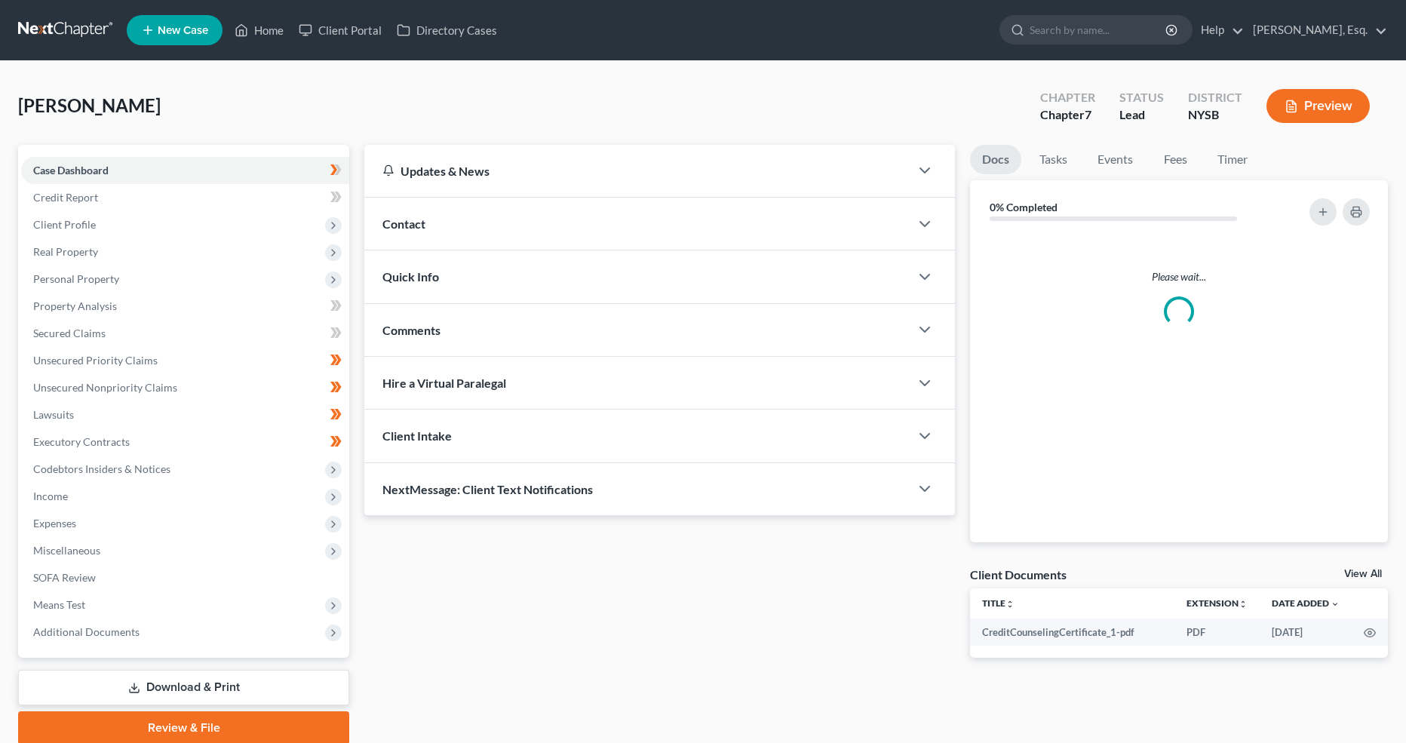  I want to click on div: Client Documents, so click(1019, 574).